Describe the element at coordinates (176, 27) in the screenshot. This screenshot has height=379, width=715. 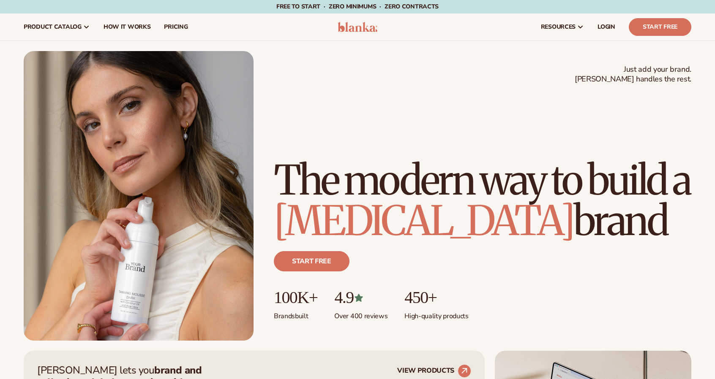
I see `a: pricing` at that location.